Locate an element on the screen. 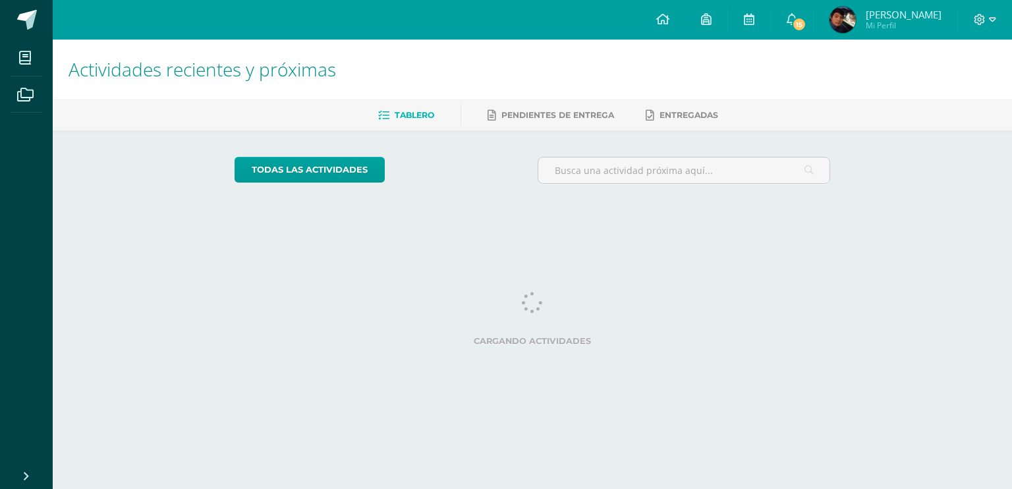 Image resolution: width=1012 pixels, height=489 pixels. span: Tablero is located at coordinates (414, 115).